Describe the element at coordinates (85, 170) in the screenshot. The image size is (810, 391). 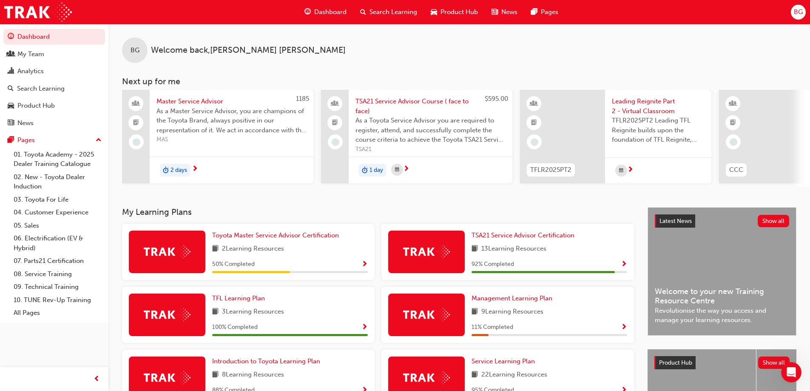
I see `div: Lisa and Menno says…` at that location.